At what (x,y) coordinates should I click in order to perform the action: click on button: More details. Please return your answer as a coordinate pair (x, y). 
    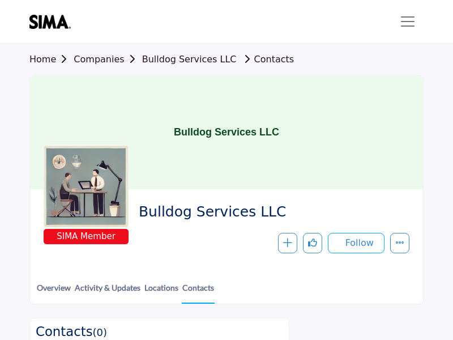
    Looking at the image, I should click on (400, 243).